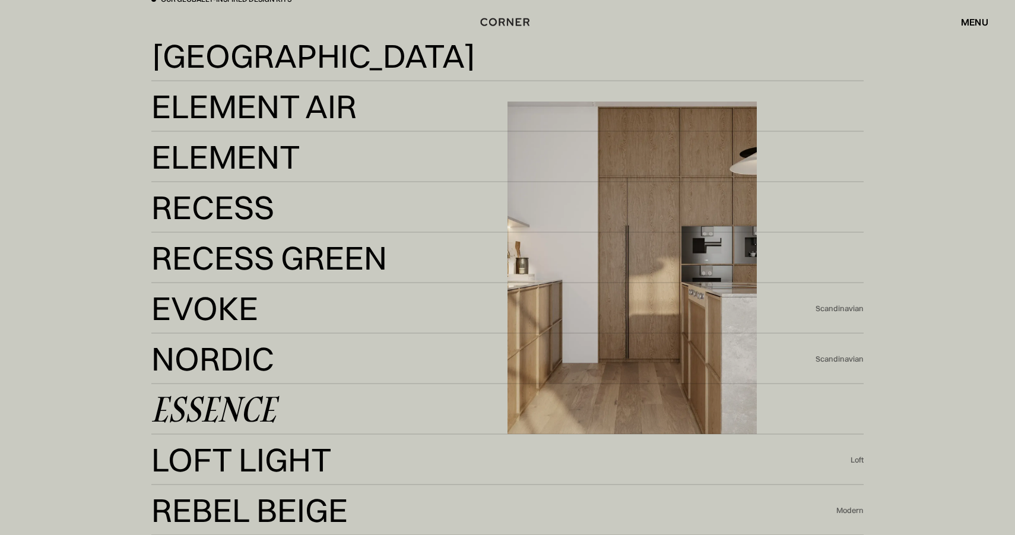 The width and height of the screenshot is (1015, 535). What do you see at coordinates (483, 358) in the screenshot?
I see `a: NordicNordic` at bounding box center [483, 358].